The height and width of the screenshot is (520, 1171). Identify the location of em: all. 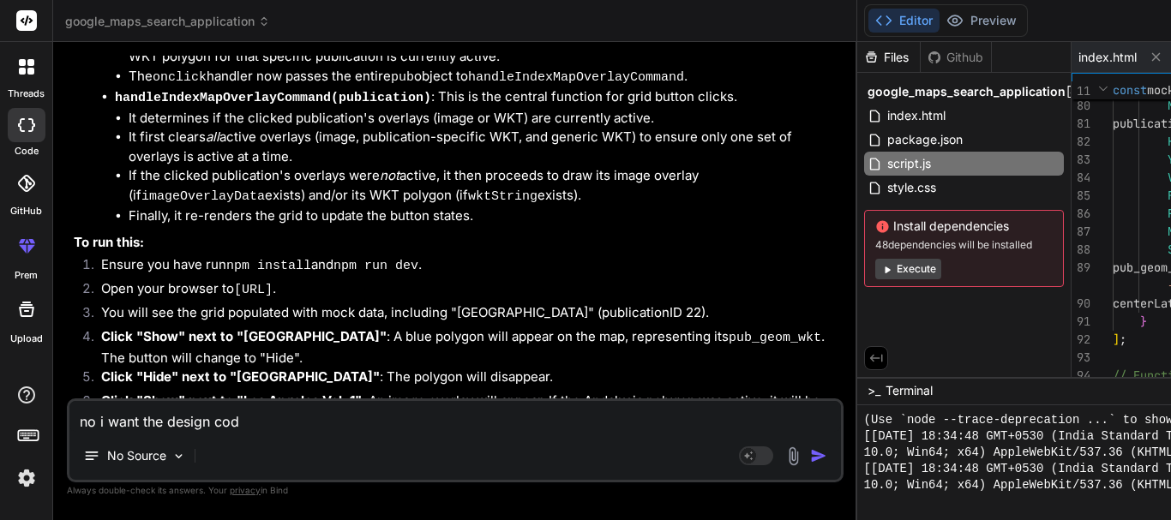
(213, 136).